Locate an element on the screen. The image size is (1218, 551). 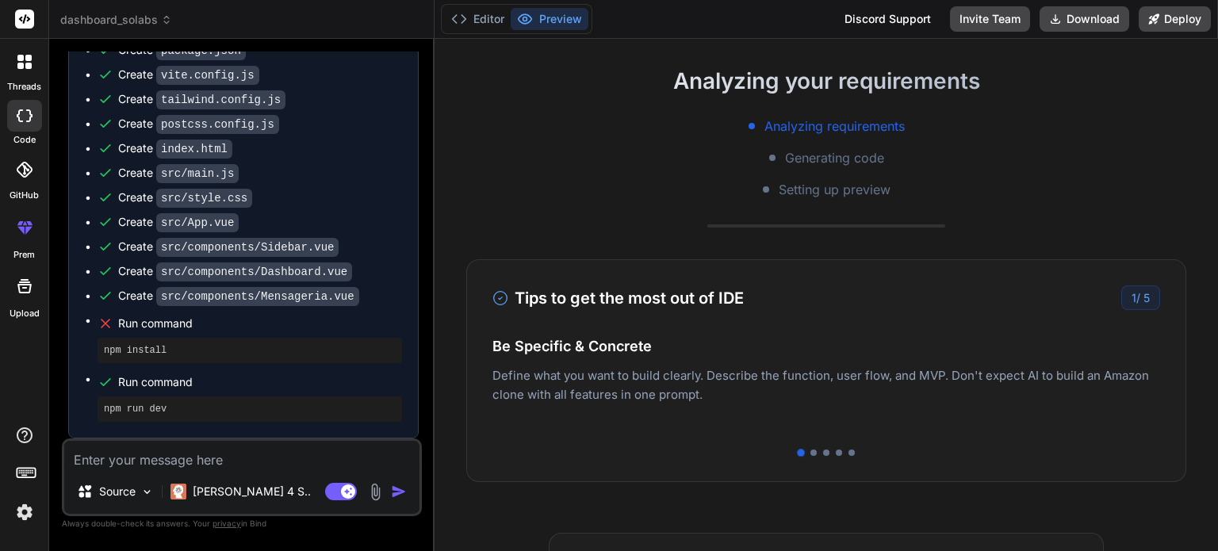
label: prem is located at coordinates (24, 254).